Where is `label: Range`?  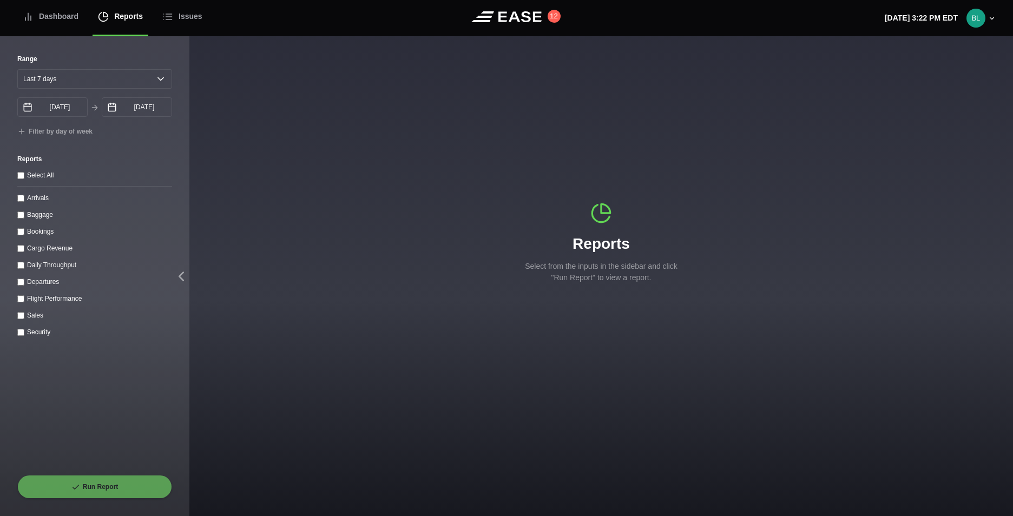 label: Range is located at coordinates (95, 59).